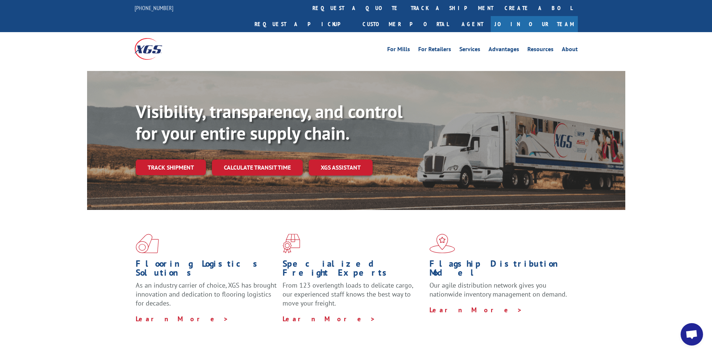  What do you see at coordinates (353, 298) in the screenshot?
I see `p: From 123 overlength loads to delicate cargo, our experienced staff knows the best way to move you...` at bounding box center [353, 298].